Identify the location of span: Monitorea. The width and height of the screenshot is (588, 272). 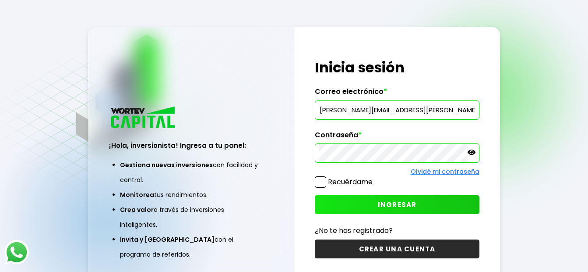
(137, 194).